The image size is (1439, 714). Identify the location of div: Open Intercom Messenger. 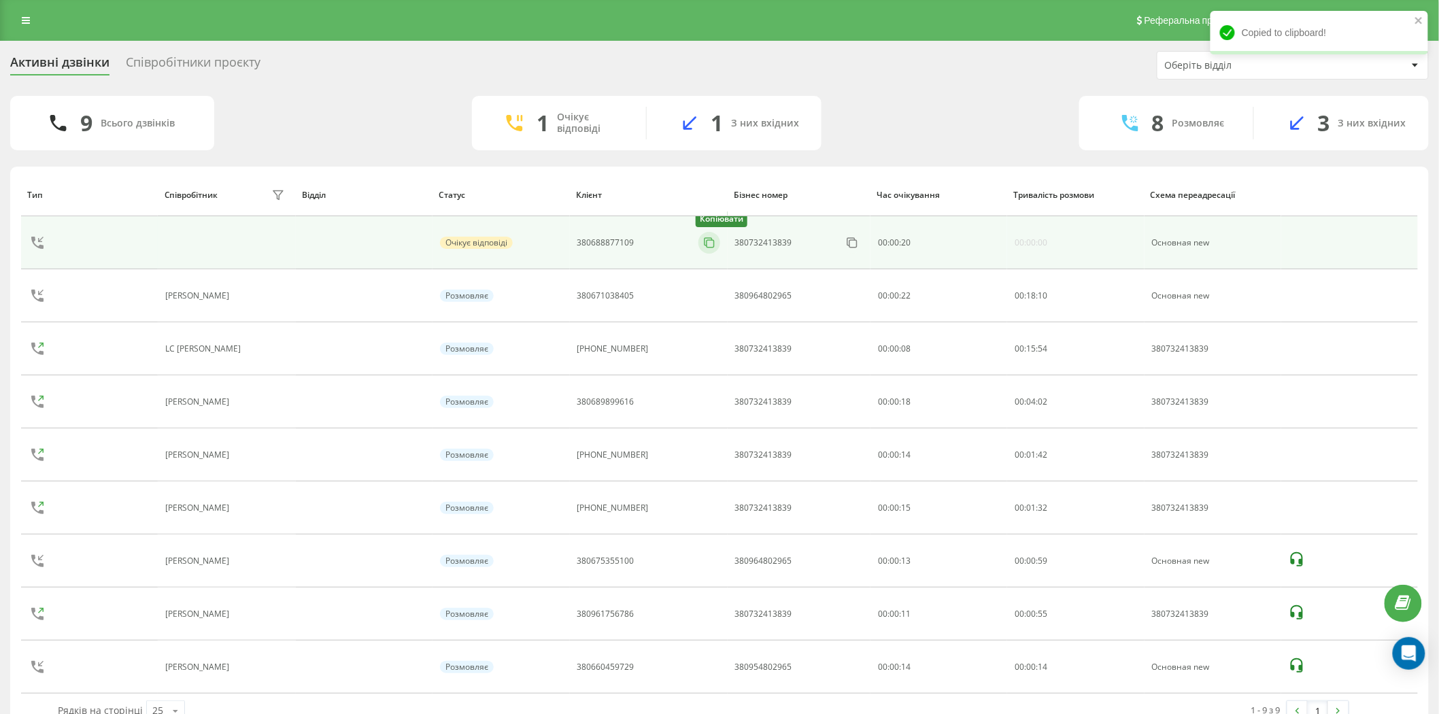
(1409, 654).